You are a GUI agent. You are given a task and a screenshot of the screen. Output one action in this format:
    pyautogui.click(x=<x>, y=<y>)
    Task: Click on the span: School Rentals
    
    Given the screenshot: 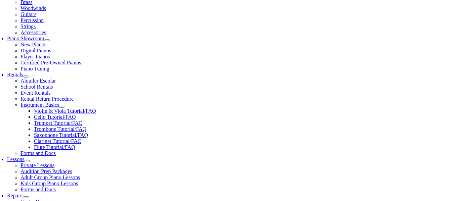 What is the action you would take?
    pyautogui.click(x=37, y=87)
    